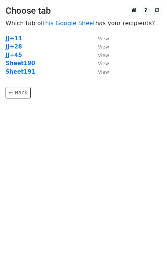 The width and height of the screenshot is (167, 265). Describe the element at coordinates (14, 47) in the screenshot. I see `strong: JJ+28` at that location.